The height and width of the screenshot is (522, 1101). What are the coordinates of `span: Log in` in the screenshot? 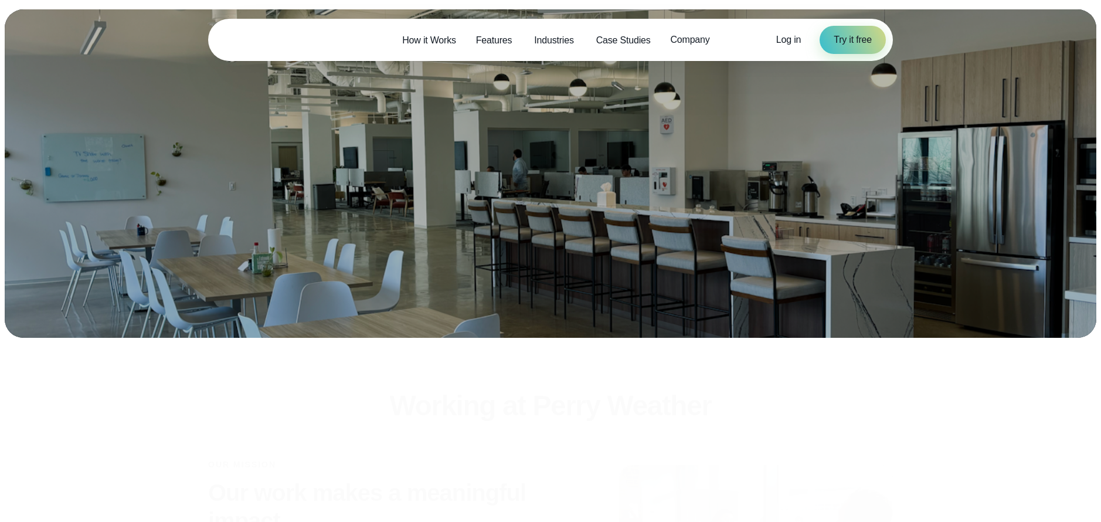 It's located at (789, 39).